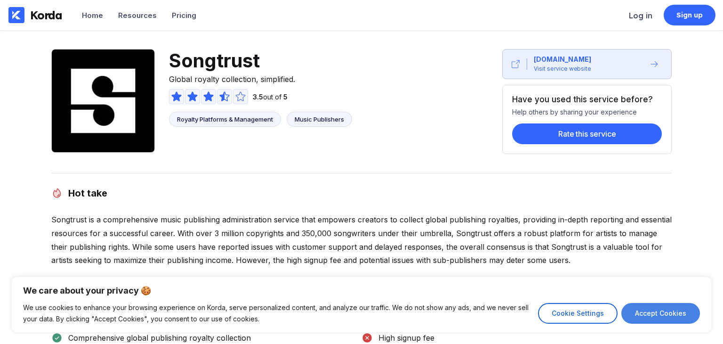 The height and width of the screenshot is (344, 723). I want to click on div: Music Publishers, so click(319, 119).